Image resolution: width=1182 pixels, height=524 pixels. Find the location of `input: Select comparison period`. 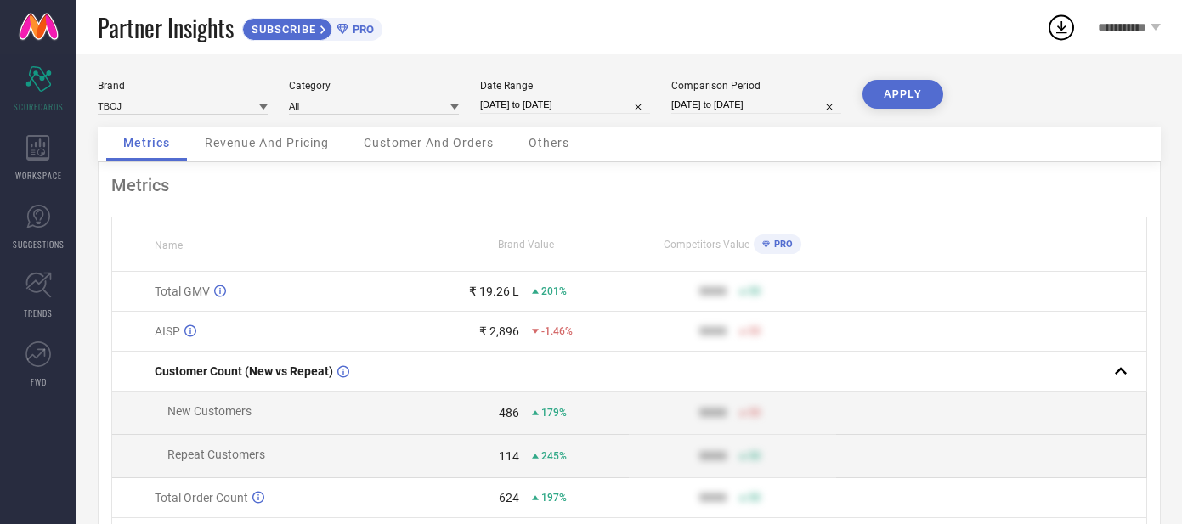

input: Select comparison period is located at coordinates (757, 105).